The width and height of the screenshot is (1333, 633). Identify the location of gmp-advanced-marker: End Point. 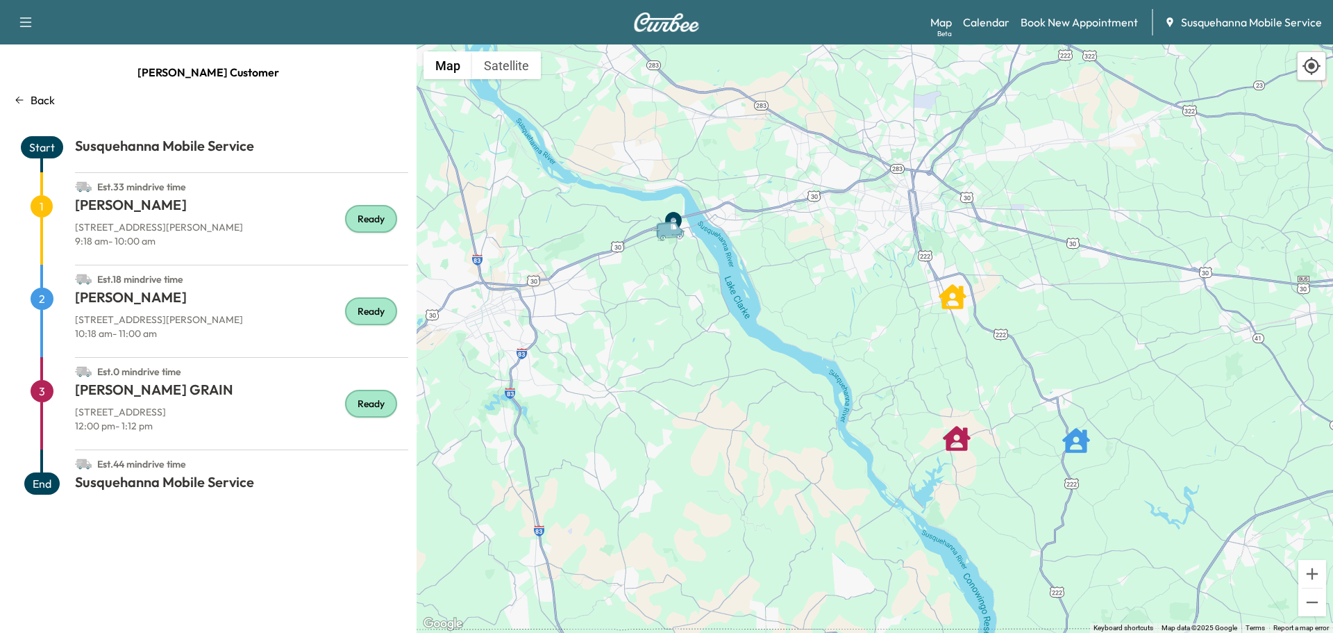
(674, 217).